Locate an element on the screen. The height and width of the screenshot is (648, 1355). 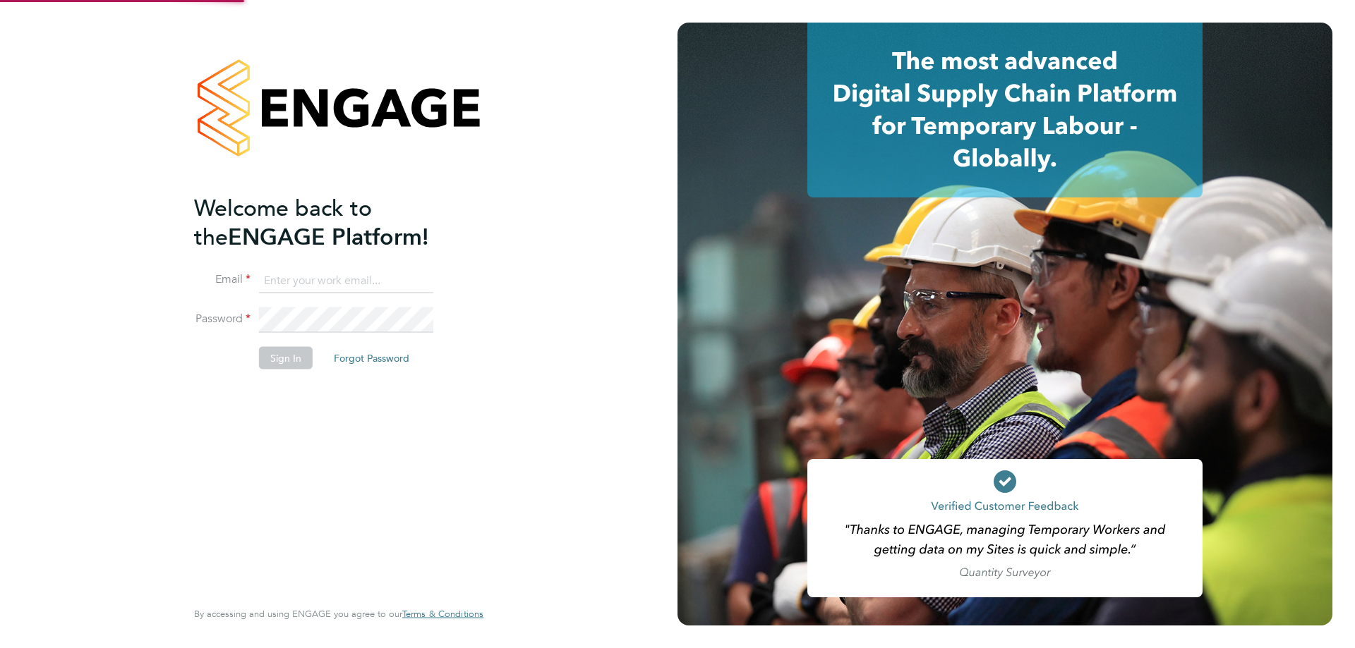
h2: ENGAGE Platform! is located at coordinates (332, 222).